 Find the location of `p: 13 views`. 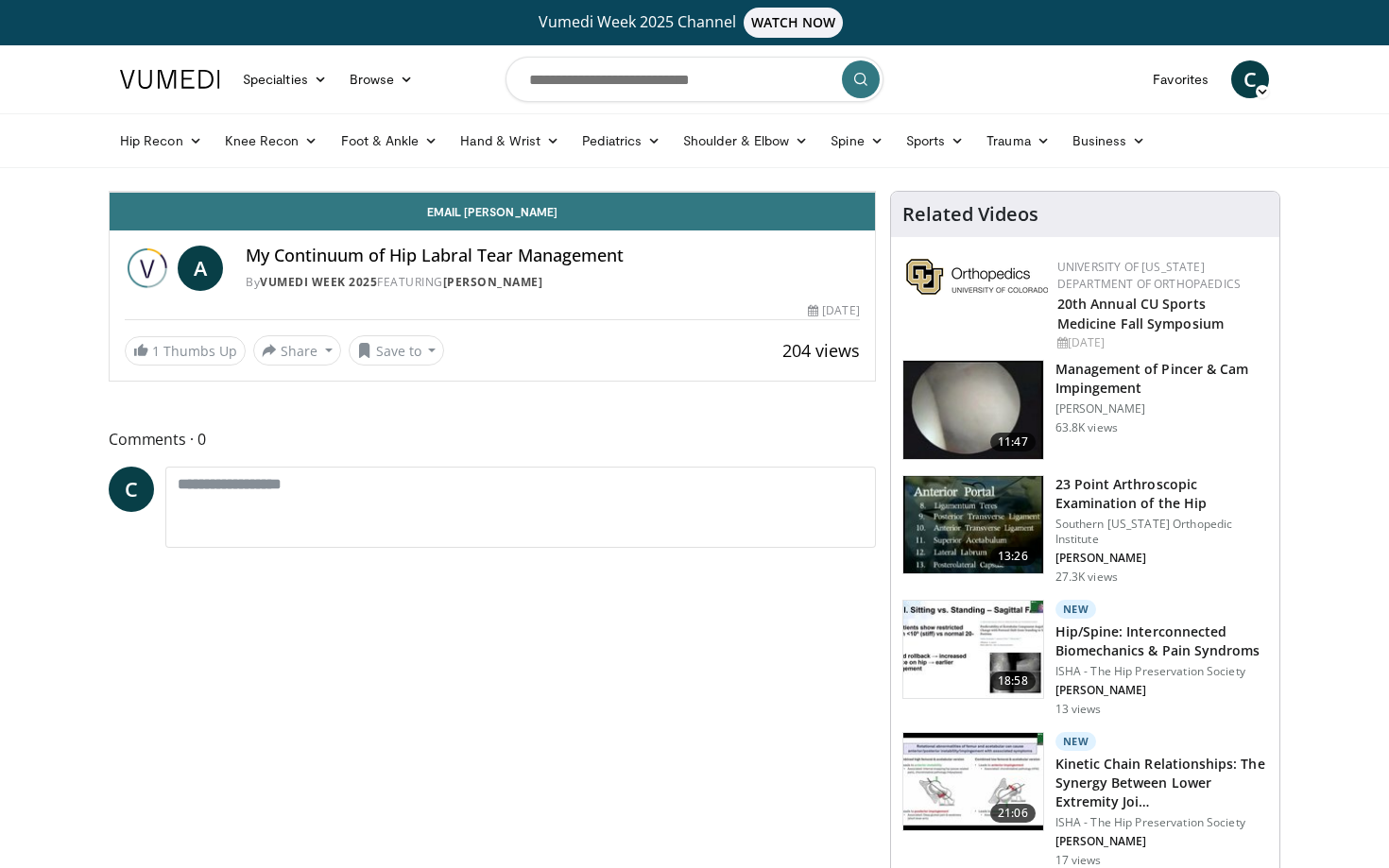

p: 13 views is located at coordinates (1078, 709).